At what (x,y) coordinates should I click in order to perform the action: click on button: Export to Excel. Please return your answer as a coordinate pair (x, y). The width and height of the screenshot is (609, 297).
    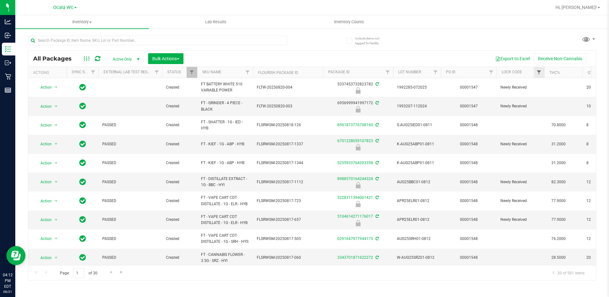
    Looking at the image, I should click on (513, 59).